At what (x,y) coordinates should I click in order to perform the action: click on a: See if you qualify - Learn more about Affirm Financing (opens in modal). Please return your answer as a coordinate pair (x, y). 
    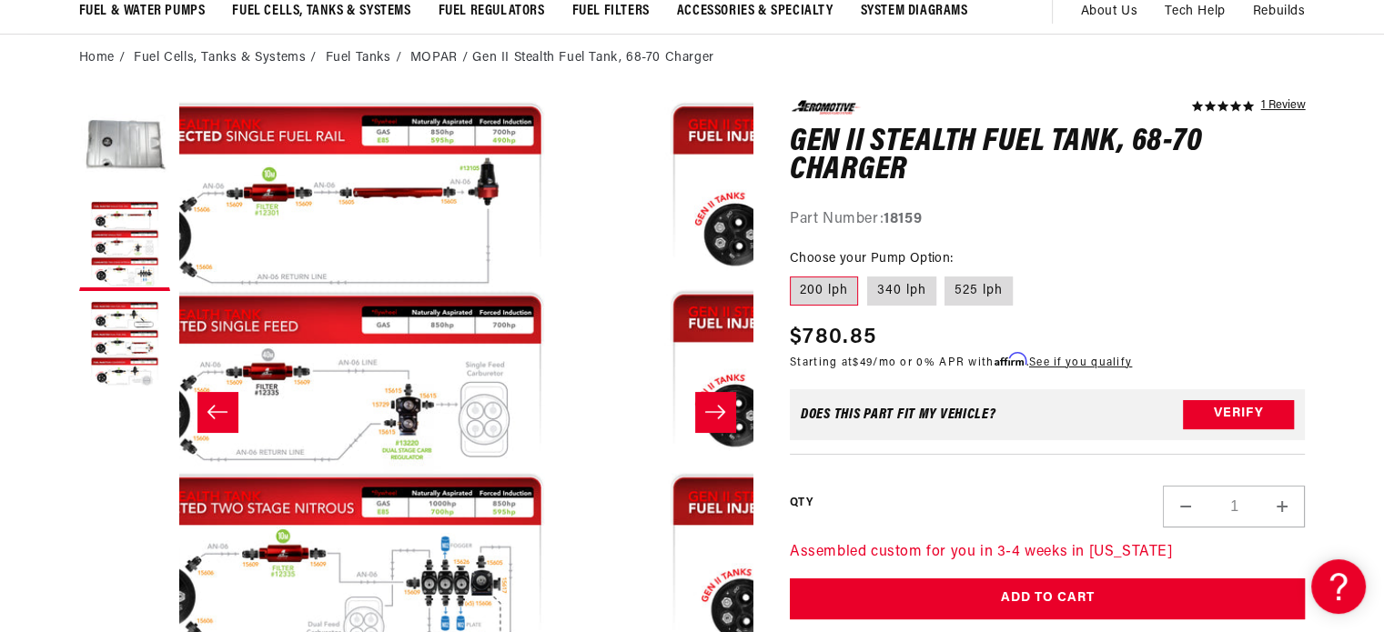
    Looking at the image, I should click on (1080, 363).